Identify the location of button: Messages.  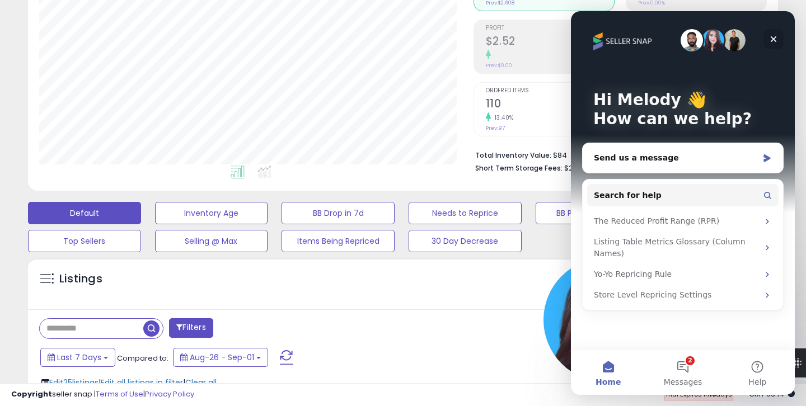
(111, 362).